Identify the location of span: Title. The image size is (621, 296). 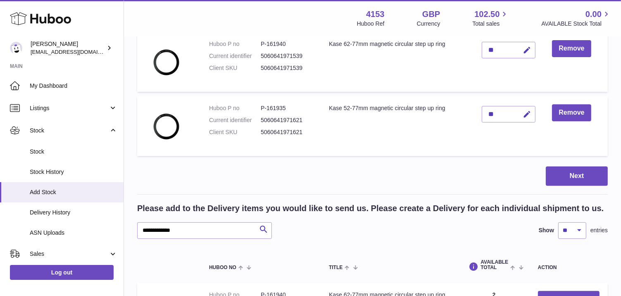
(336, 267).